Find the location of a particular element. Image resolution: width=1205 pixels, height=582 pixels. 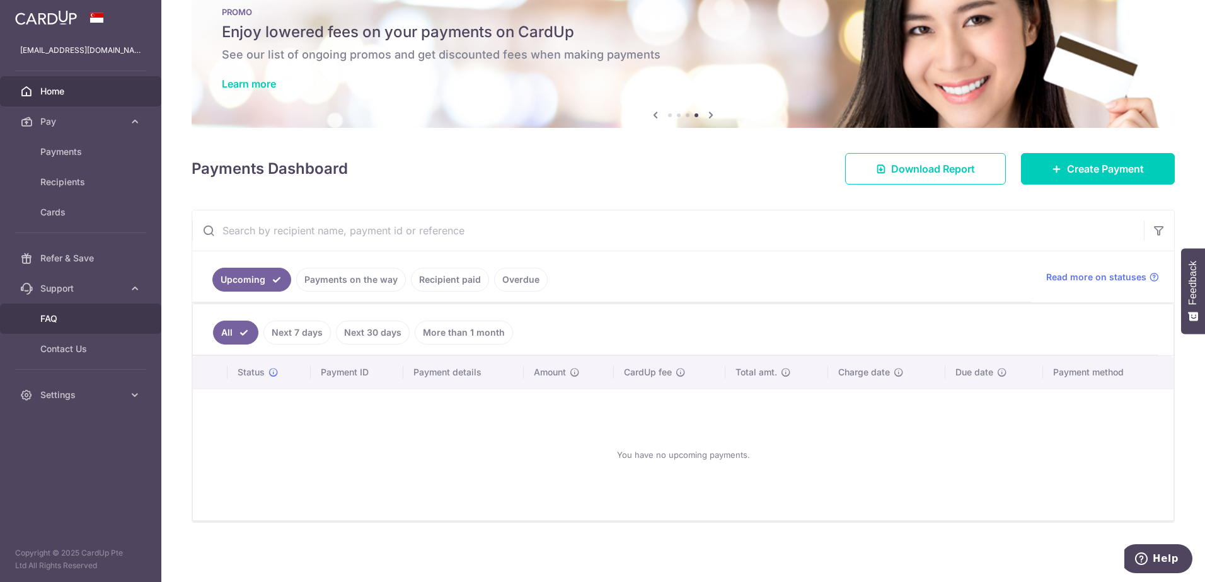

h5: Enjoy lowered fees on your payments on CardUp is located at coordinates (683, 32).